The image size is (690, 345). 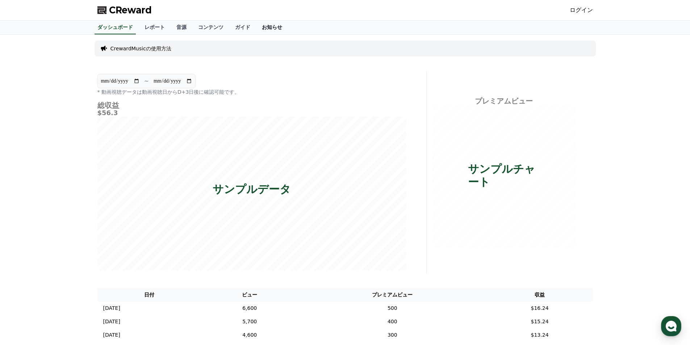 What do you see at coordinates (392, 322) in the screenshot?
I see `td: 400` at bounding box center [392, 322].